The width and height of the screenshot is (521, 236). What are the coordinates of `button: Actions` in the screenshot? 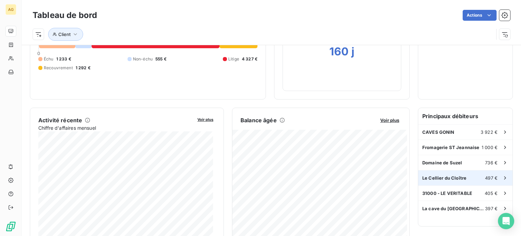 It's located at (479, 15).